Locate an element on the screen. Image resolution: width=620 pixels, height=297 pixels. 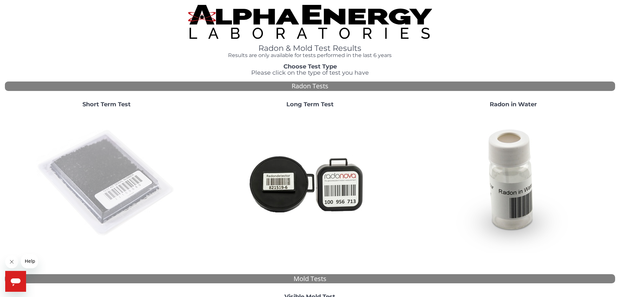
img: ShortTerm.jpg is located at coordinates (107, 183).